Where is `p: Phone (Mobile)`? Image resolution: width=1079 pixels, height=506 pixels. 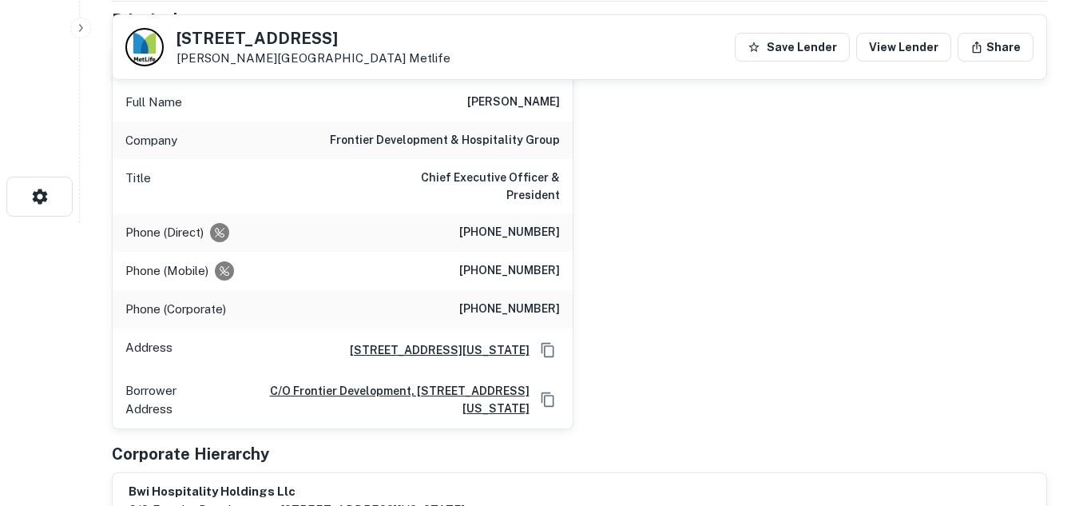 p: Phone (Mobile) is located at coordinates (167, 271).